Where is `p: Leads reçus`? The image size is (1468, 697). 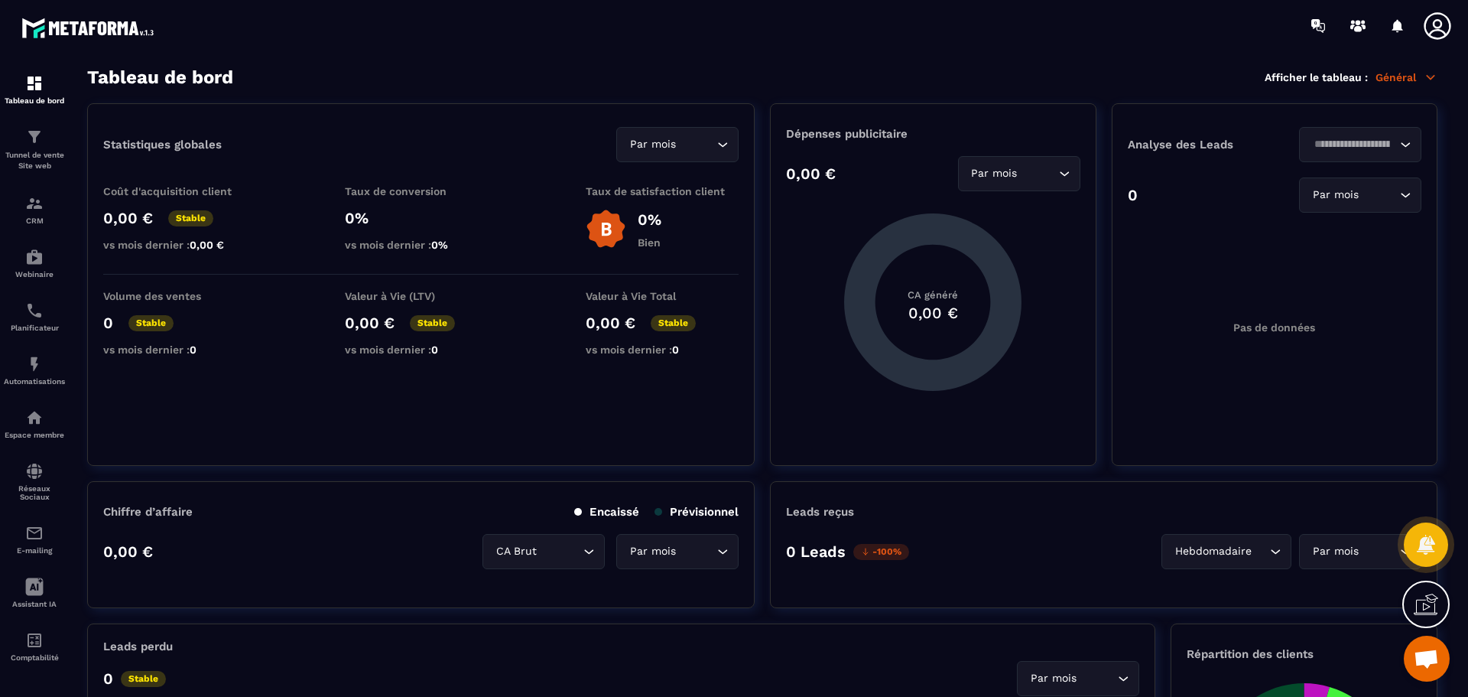 p: Leads reçus is located at coordinates (820, 512).